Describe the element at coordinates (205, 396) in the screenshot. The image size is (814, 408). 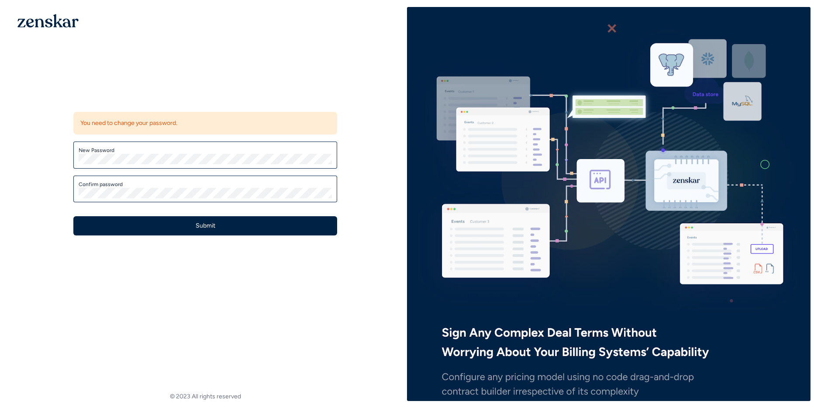
I see `footer: © 2023 All rights reserved` at that location.